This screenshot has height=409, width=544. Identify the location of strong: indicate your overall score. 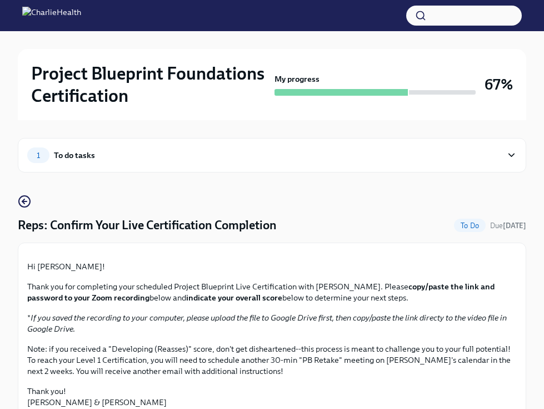
(234, 297).